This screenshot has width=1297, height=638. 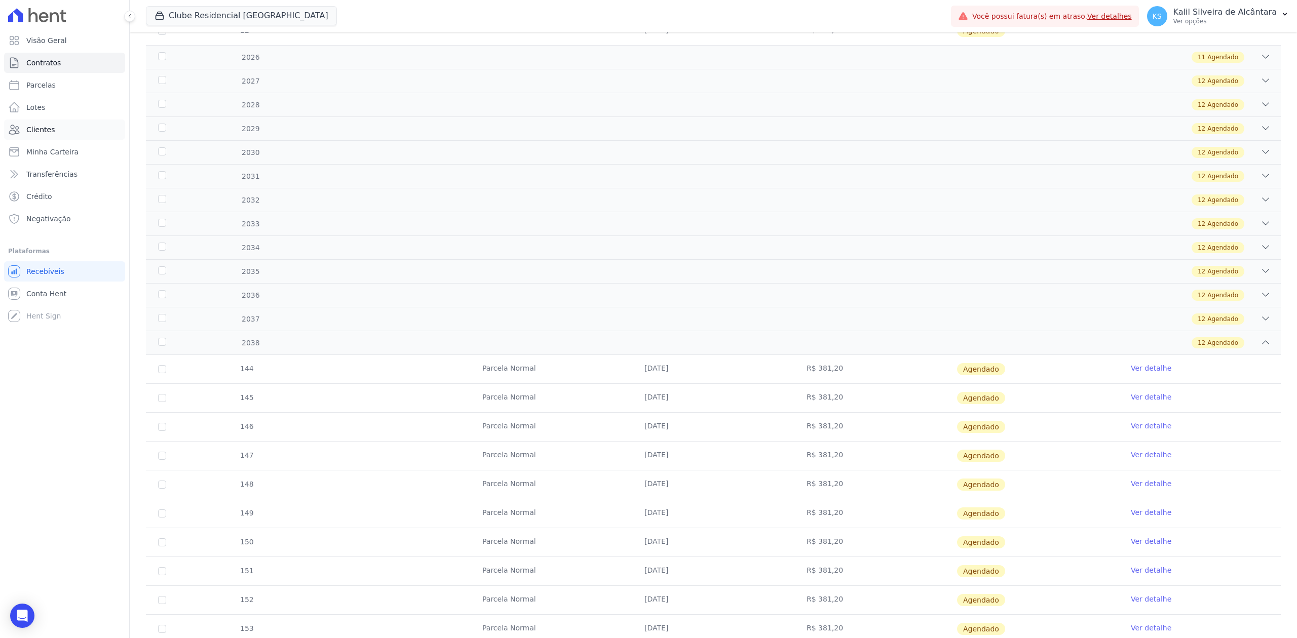 What do you see at coordinates (246, 600) in the screenshot?
I see `span: 152` at bounding box center [246, 600].